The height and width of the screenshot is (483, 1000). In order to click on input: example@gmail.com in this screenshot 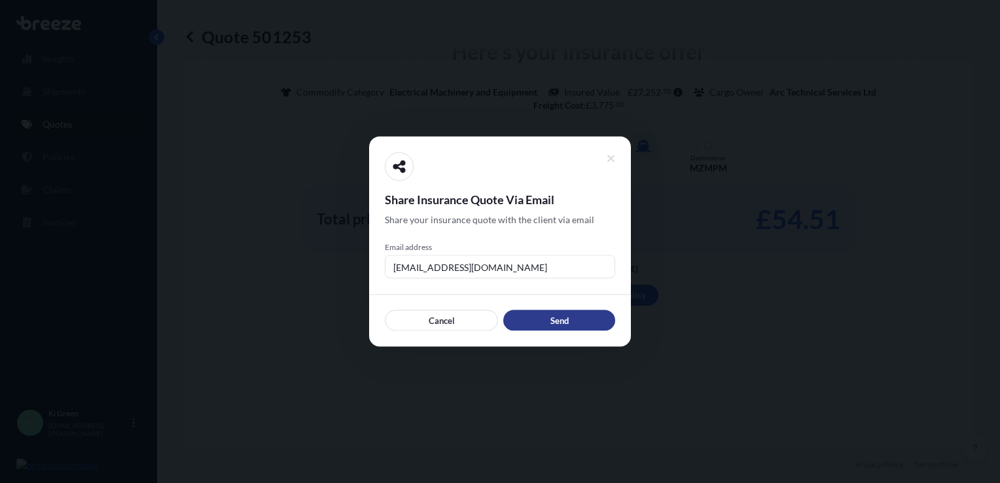, I will do `click(500, 267)`.